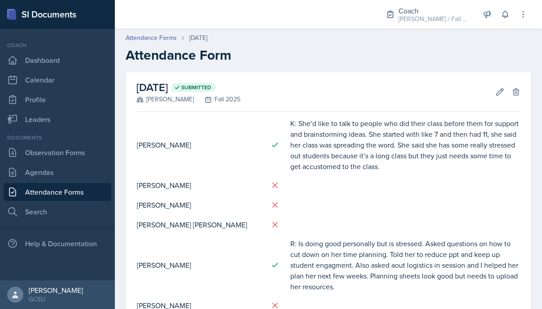  Describe the element at coordinates (57, 138) in the screenshot. I see `div: Documents` at that location.